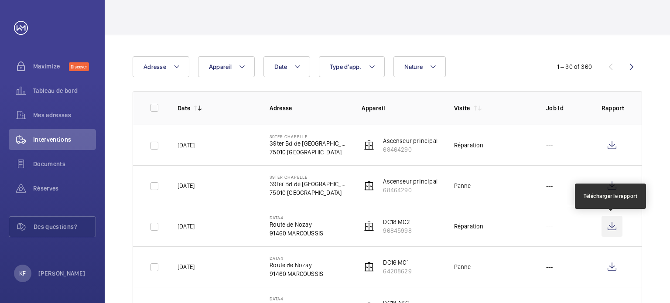 The width and height of the screenshot is (670, 303). I want to click on p: Rapport, so click(613, 108).